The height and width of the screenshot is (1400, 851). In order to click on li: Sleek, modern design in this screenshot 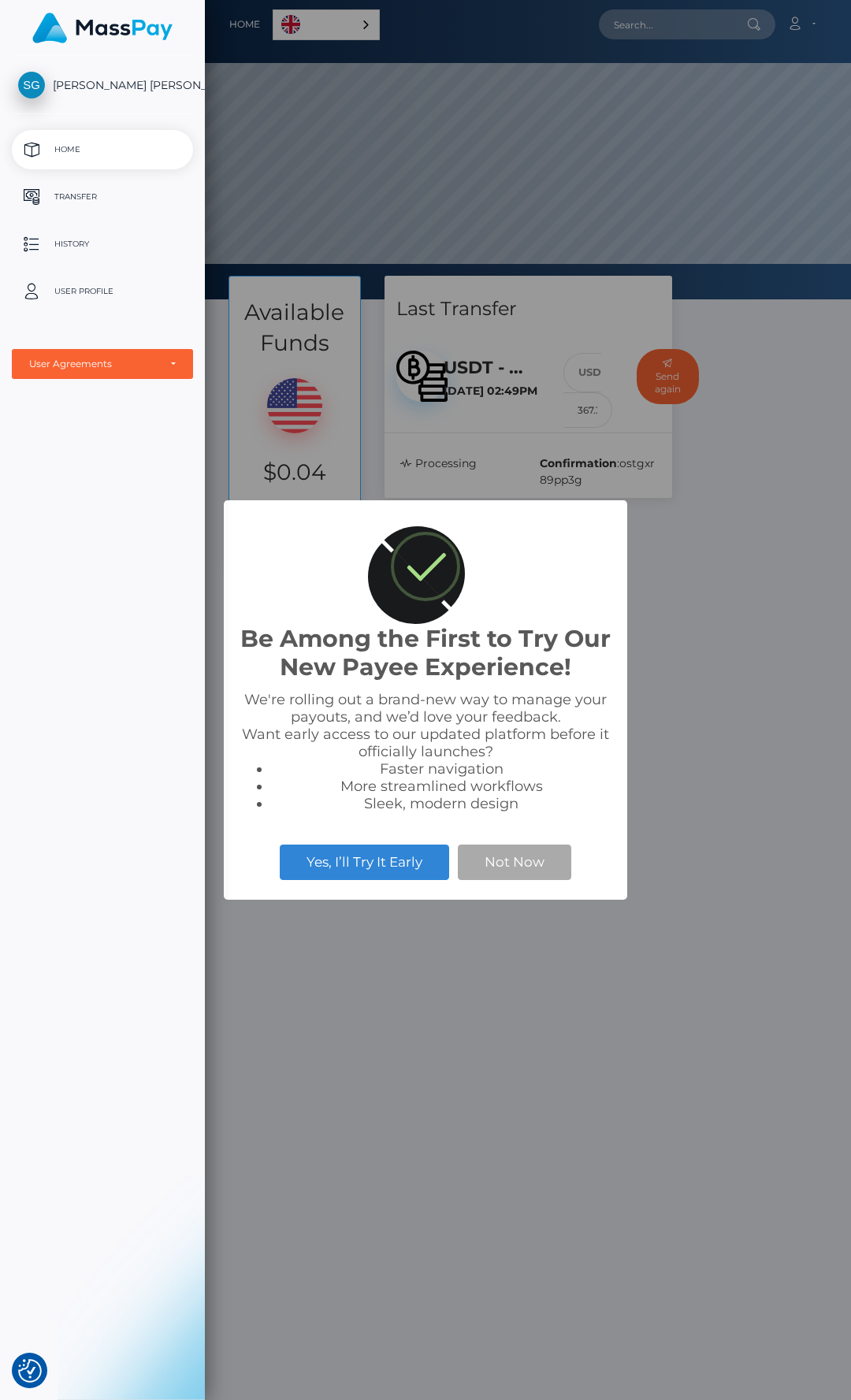, I will do `click(442, 804)`.